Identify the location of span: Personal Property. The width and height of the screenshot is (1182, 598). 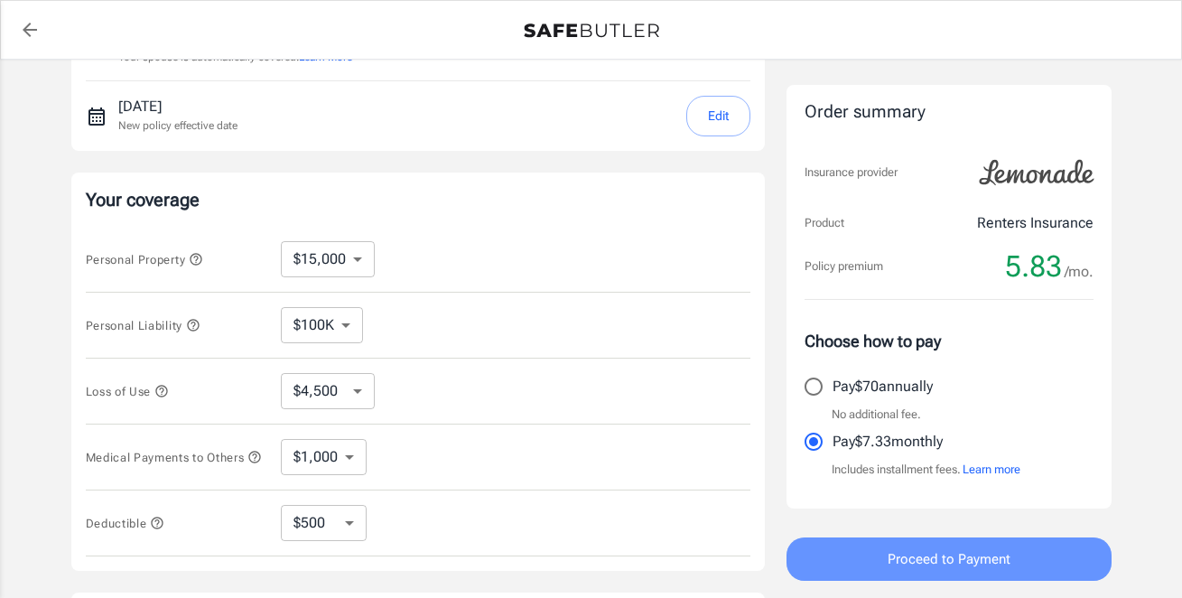
(144, 259).